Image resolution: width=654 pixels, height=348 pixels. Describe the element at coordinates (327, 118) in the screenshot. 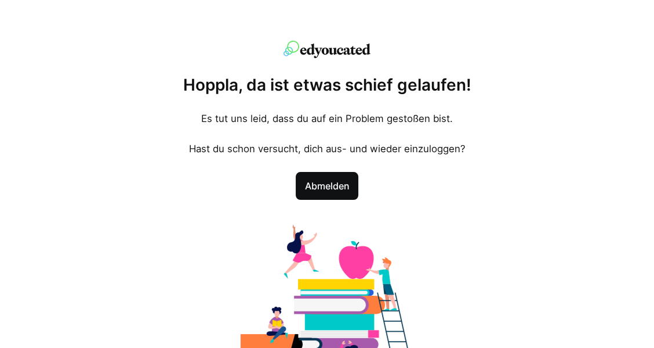

I see `p: Es tut uns leid, dass du auf ein Problem gestoßen bist.` at that location.